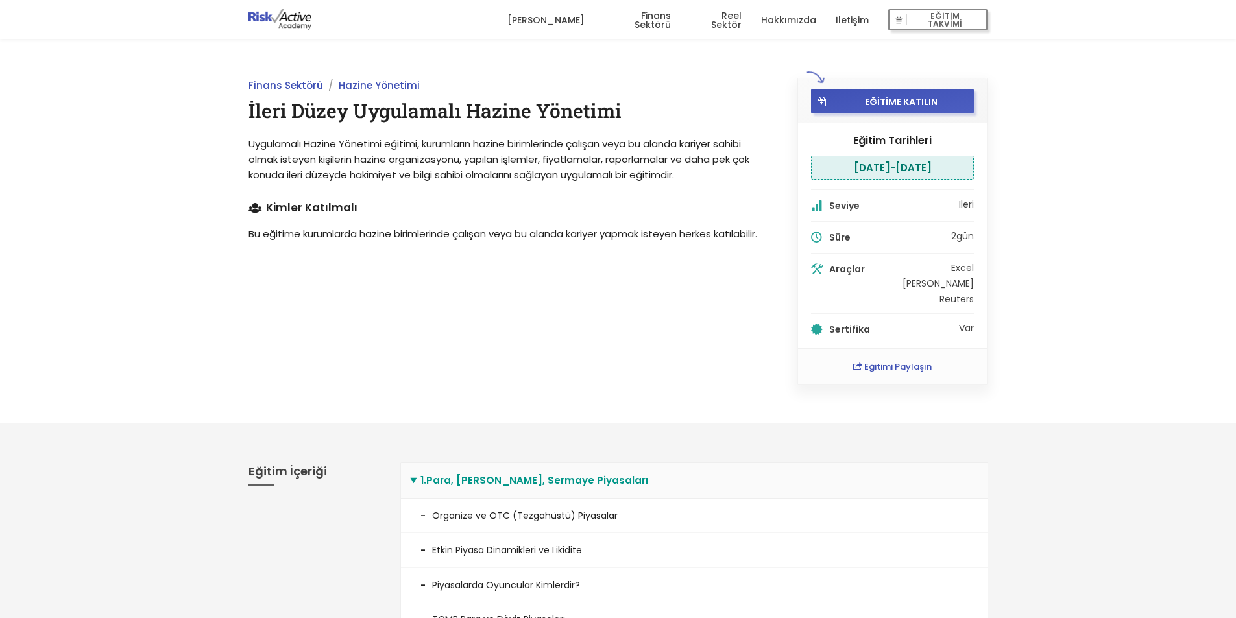 The height and width of the screenshot is (618, 1236). Describe the element at coordinates (508, 110) in the screenshot. I see `h1: İleri Düzey Uygulamalı Hazine Yönetimi` at that location.